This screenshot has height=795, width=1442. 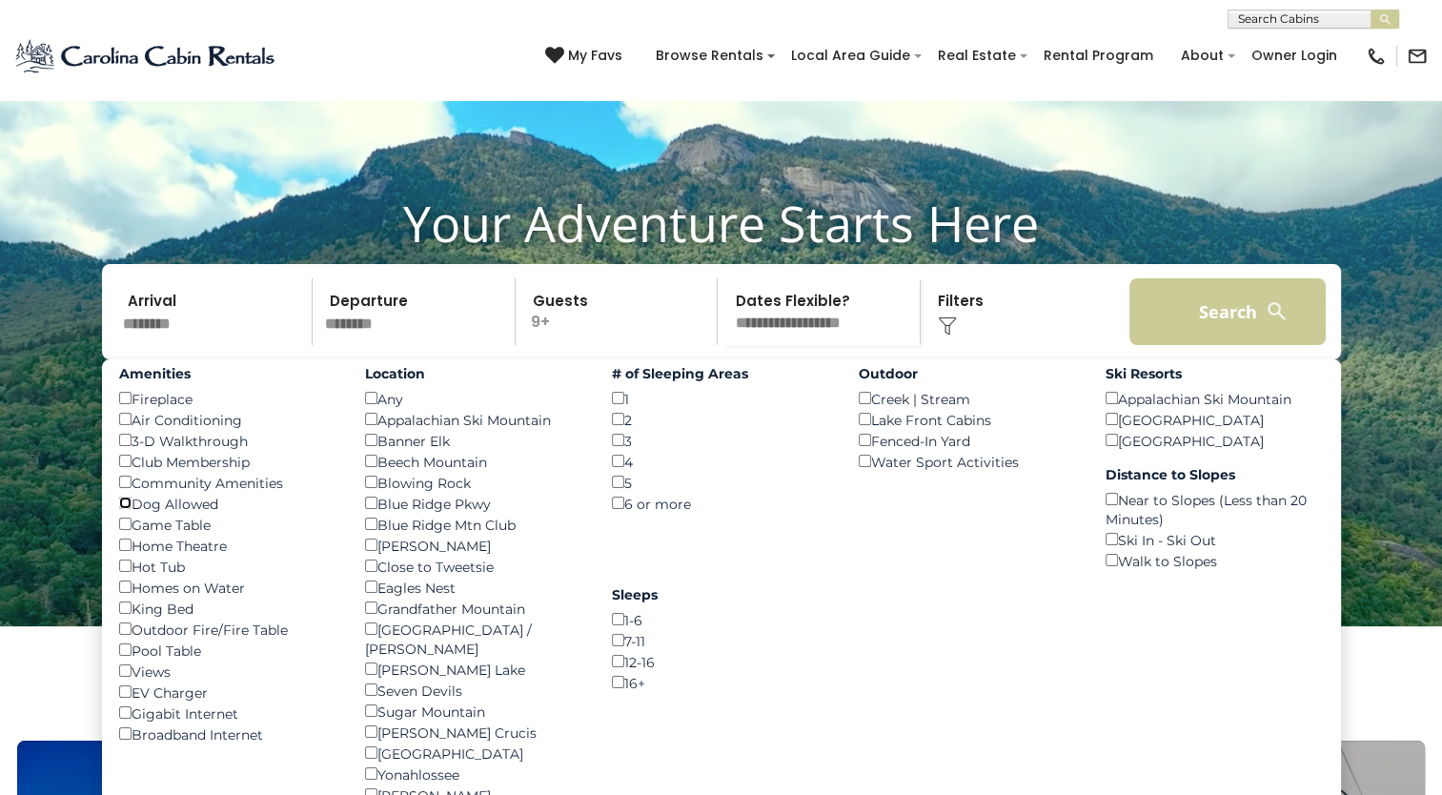 I want to click on div: 1, so click(x=721, y=398).